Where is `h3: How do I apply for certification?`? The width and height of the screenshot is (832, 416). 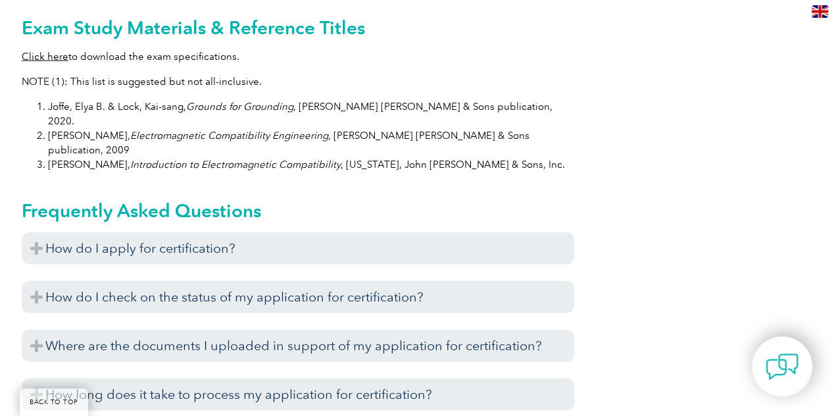
h3: How do I apply for certification? is located at coordinates (298, 248).